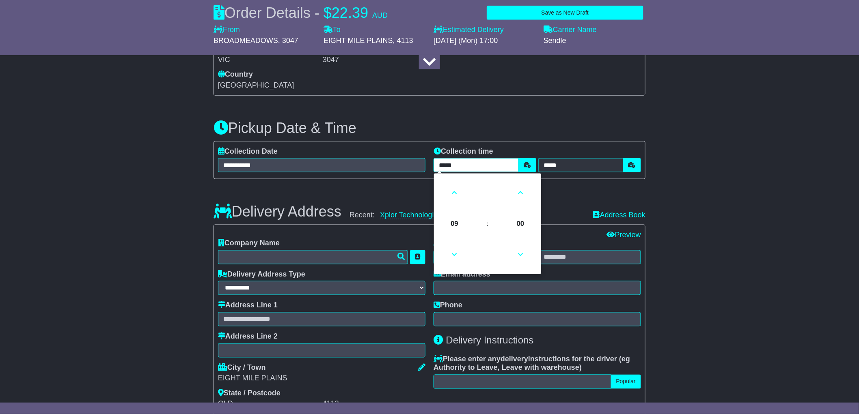 This screenshot has width=859, height=414. What do you see at coordinates (619, 215) in the screenshot?
I see `a: Address Book` at bounding box center [619, 215].